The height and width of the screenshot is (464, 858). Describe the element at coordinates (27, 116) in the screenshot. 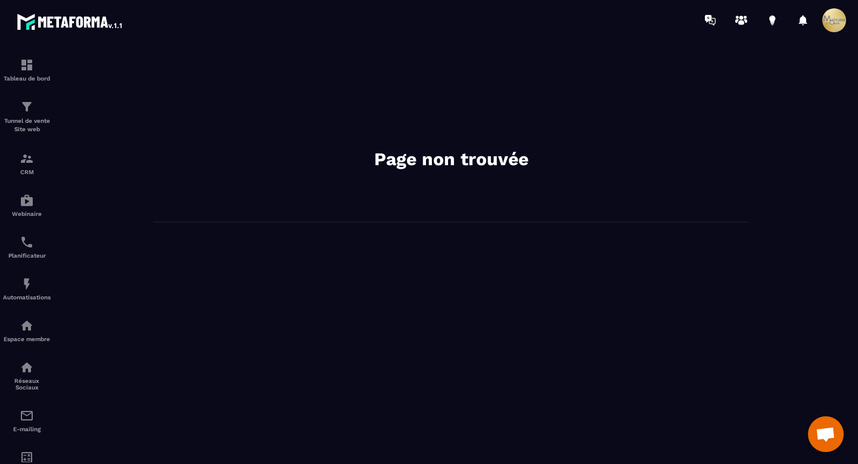

I see `a: formationformationTunnel de vente Site web` at that location.